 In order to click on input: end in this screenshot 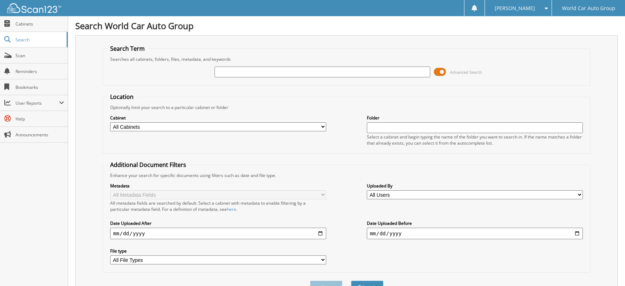, I will do `click(475, 234)`.